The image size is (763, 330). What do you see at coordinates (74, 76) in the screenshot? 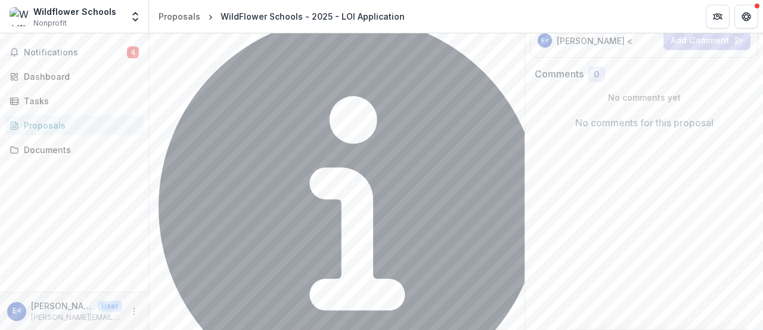
I see `a: Dashboard` at bounding box center [74, 76].